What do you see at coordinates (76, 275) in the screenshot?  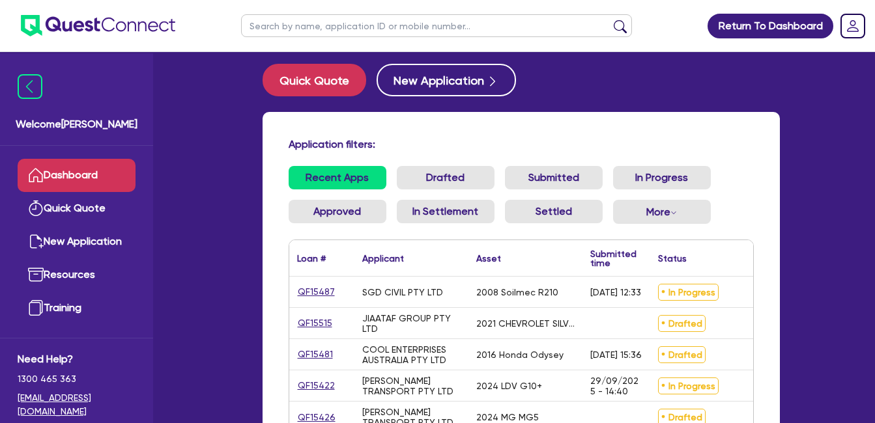 I see `a: Resources` at bounding box center [76, 275].